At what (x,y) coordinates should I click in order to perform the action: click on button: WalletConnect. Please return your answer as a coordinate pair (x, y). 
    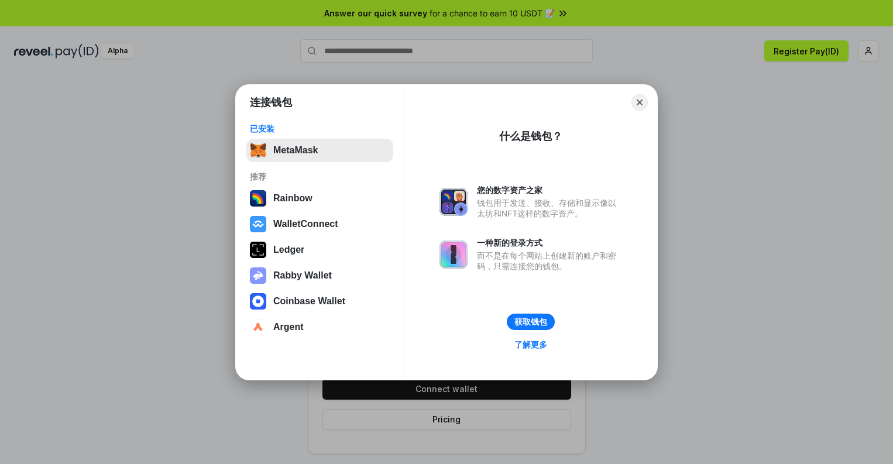
    Looking at the image, I should click on (320, 224).